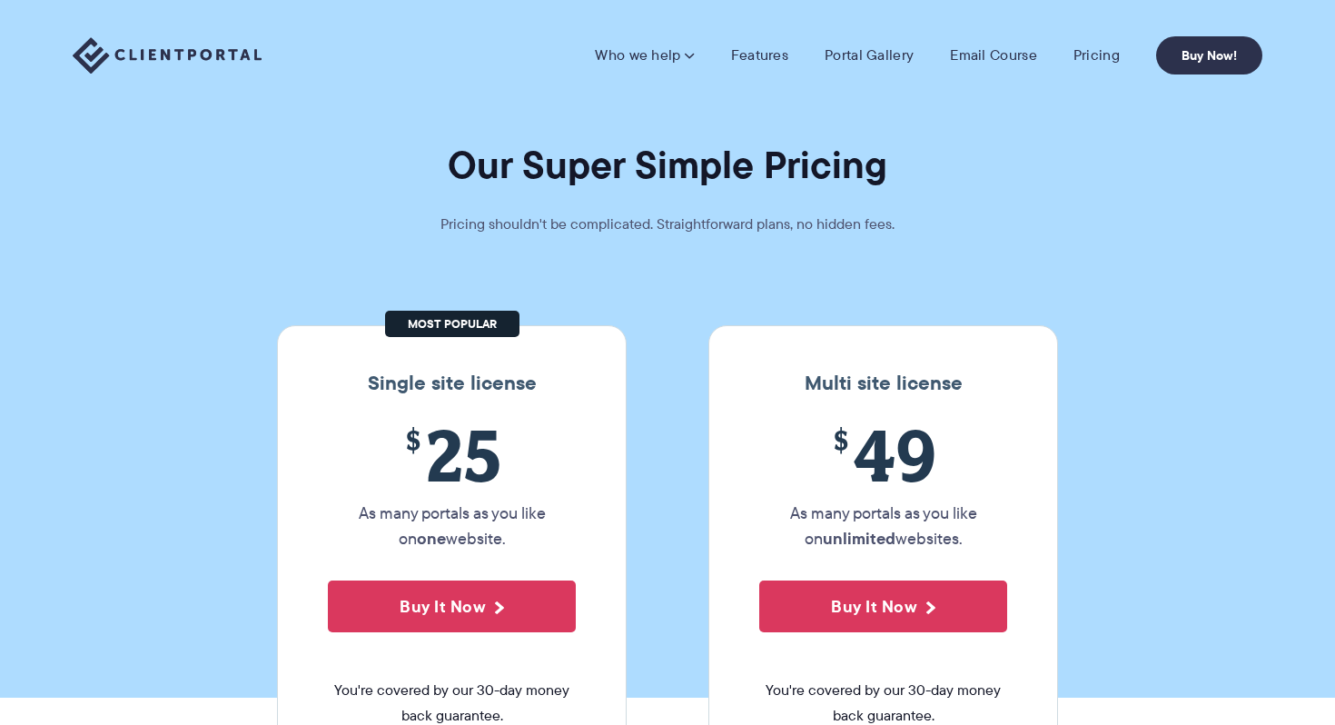 The width and height of the screenshot is (1335, 725). Describe the element at coordinates (883, 383) in the screenshot. I see `h3: Multi site license` at that location.